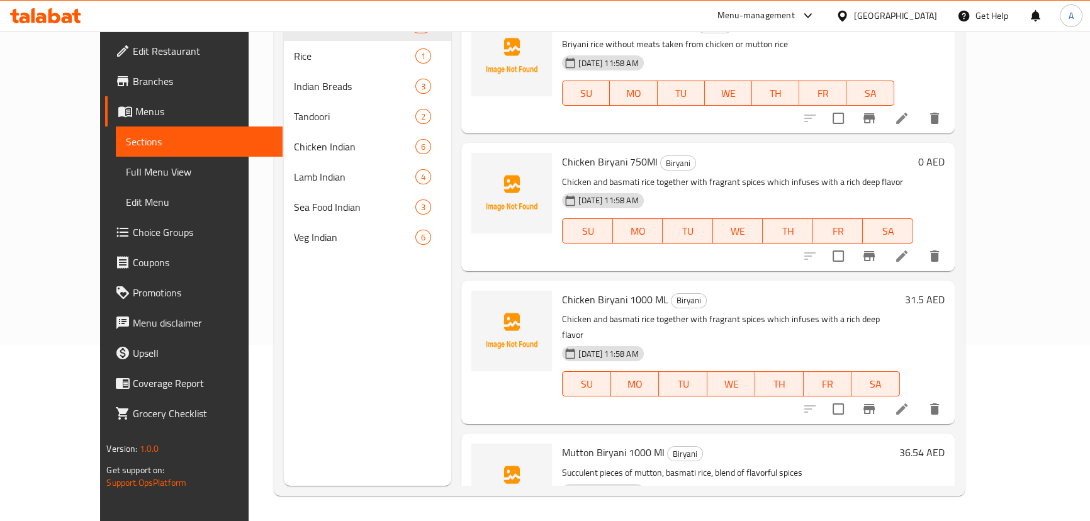  I want to click on div: Tandoori, so click(354, 116).